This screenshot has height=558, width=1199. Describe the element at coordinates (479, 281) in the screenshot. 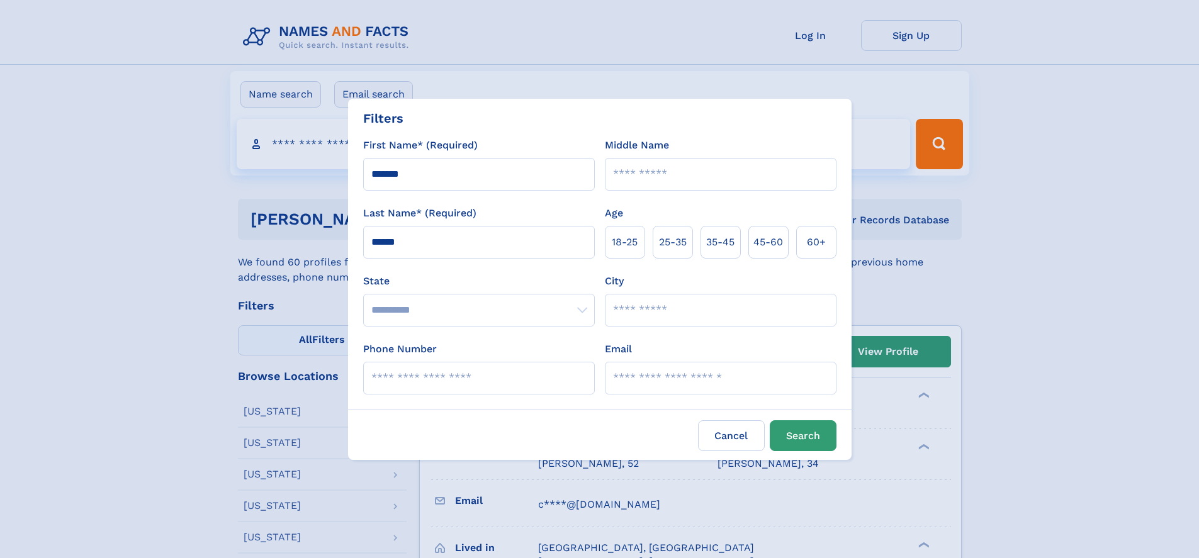

I see `label: State` at that location.